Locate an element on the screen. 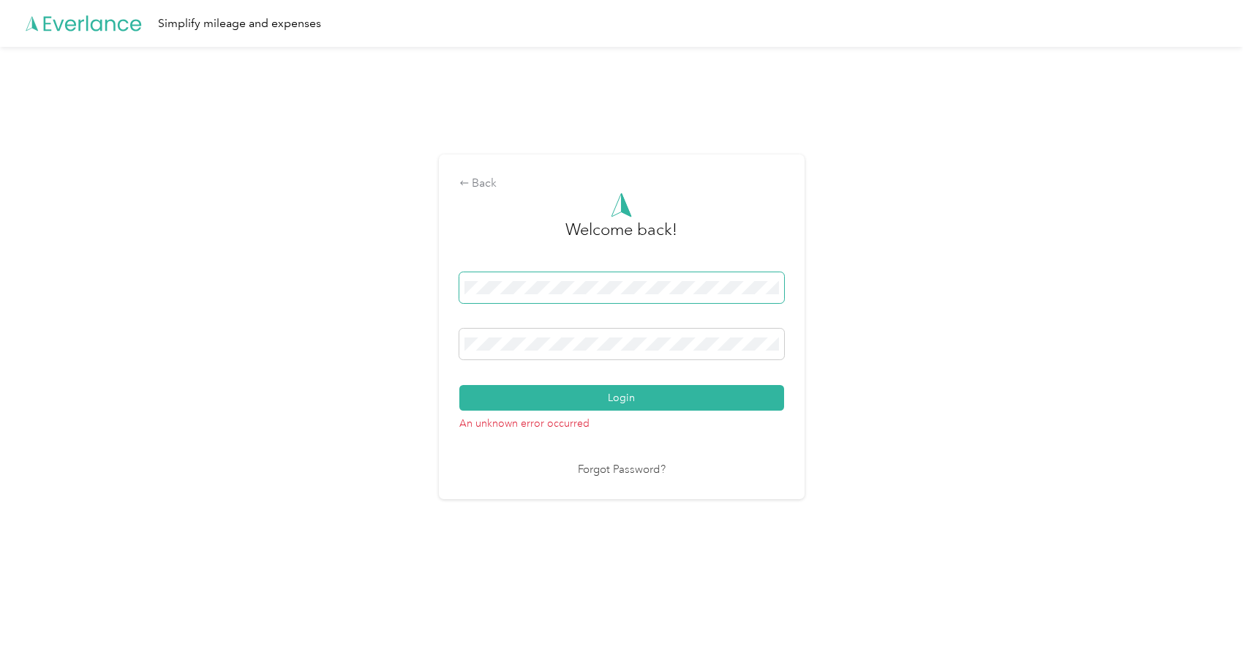 The image size is (1250, 650). div: Back is located at coordinates (622, 184).